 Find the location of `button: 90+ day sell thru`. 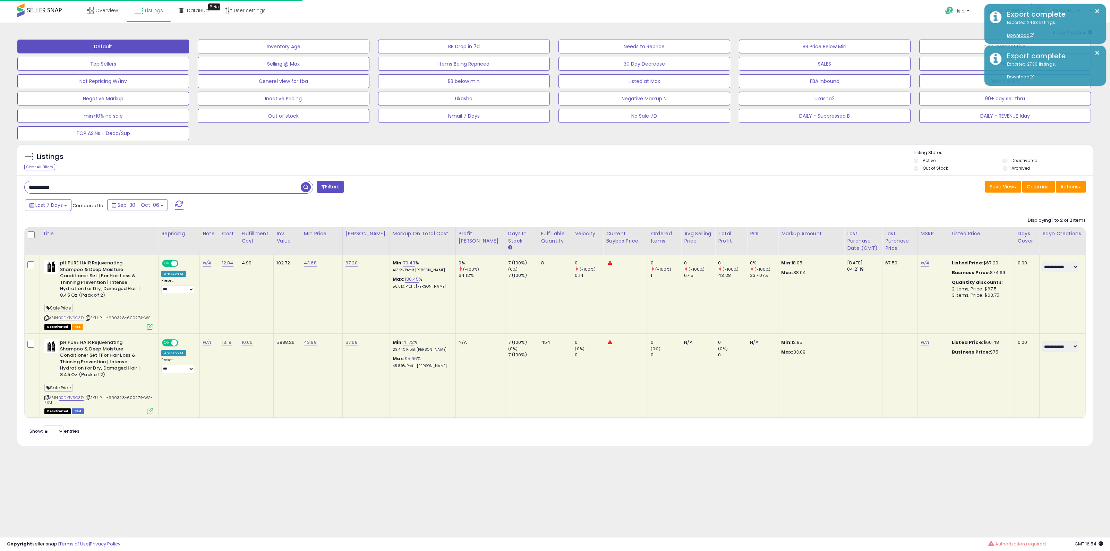

button: 90+ day sell thru is located at coordinates (1005, 99).